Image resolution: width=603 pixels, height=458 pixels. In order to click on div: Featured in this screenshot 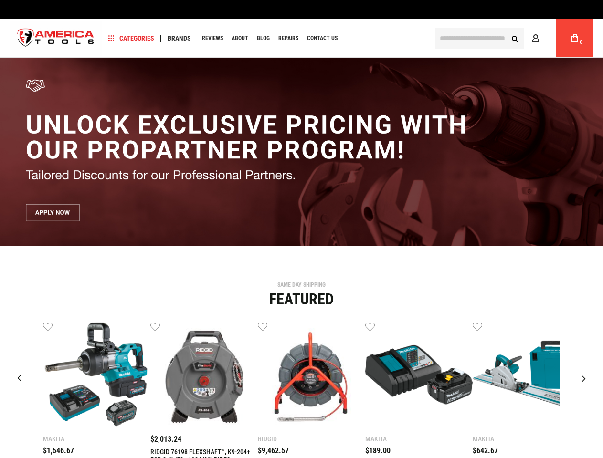, I will do `click(301, 299)`.